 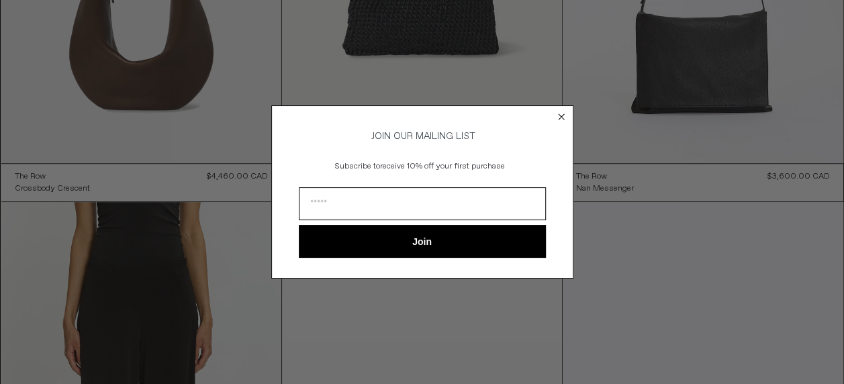 I want to click on input: Email, so click(x=422, y=204).